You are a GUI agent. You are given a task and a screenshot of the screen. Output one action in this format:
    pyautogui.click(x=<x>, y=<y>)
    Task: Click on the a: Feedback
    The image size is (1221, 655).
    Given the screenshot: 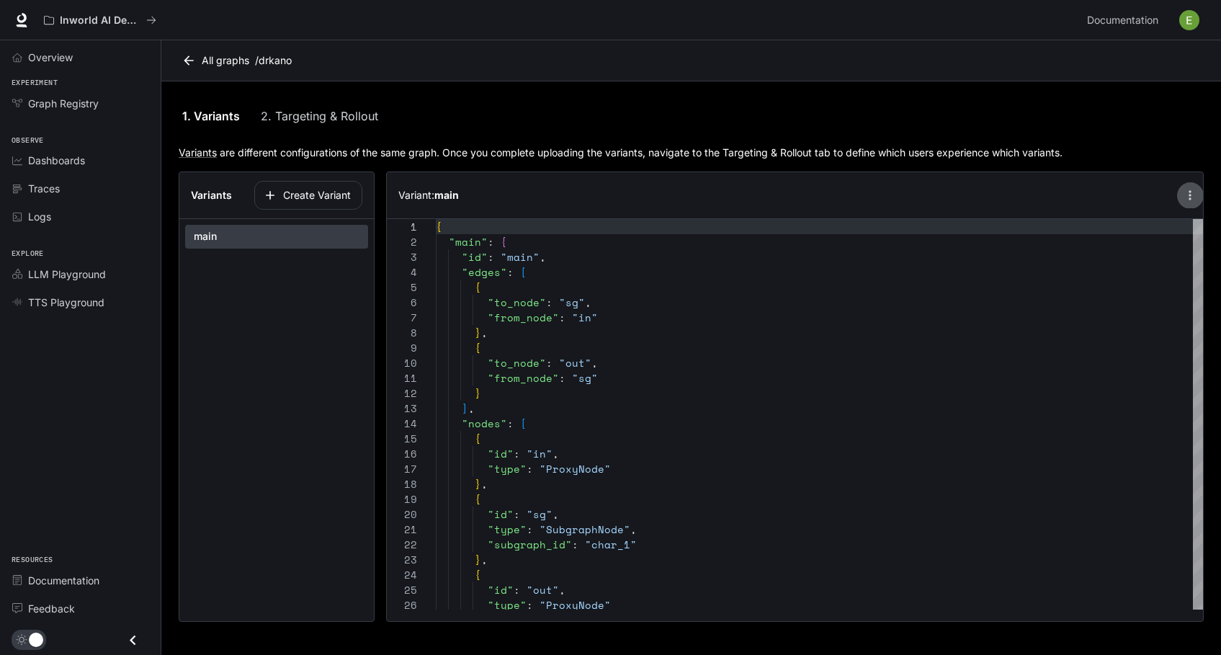 What is the action you would take?
    pyautogui.click(x=80, y=608)
    